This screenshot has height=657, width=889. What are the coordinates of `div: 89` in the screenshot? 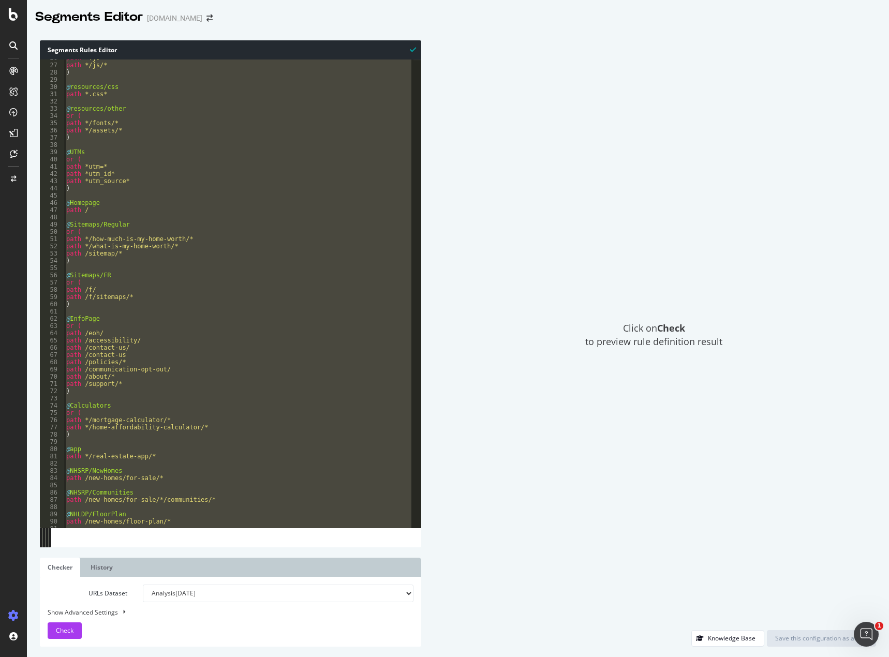 It's located at (52, 515).